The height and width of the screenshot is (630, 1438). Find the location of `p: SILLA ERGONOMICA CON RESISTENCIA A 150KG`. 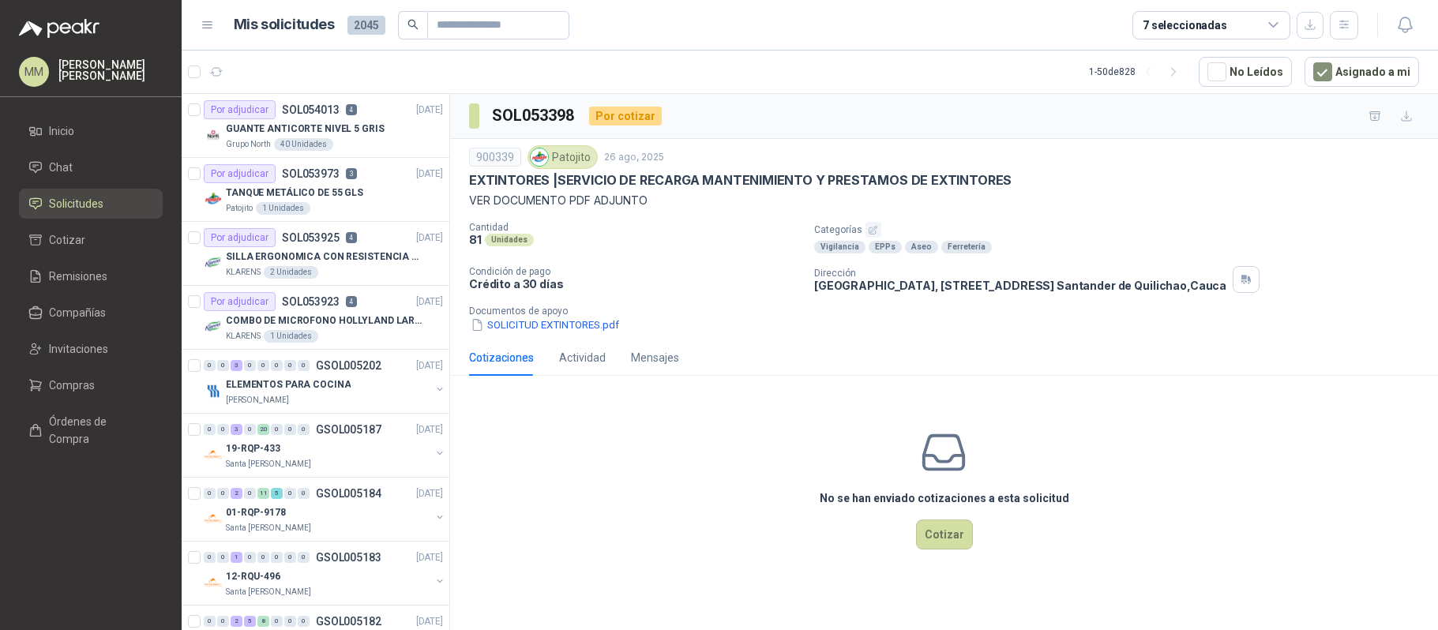

p: SILLA ERGONOMICA CON RESISTENCIA A 150KG is located at coordinates (324, 257).